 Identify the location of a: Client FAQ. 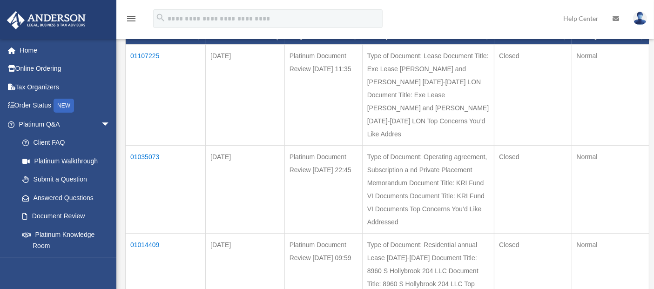
(66, 143).